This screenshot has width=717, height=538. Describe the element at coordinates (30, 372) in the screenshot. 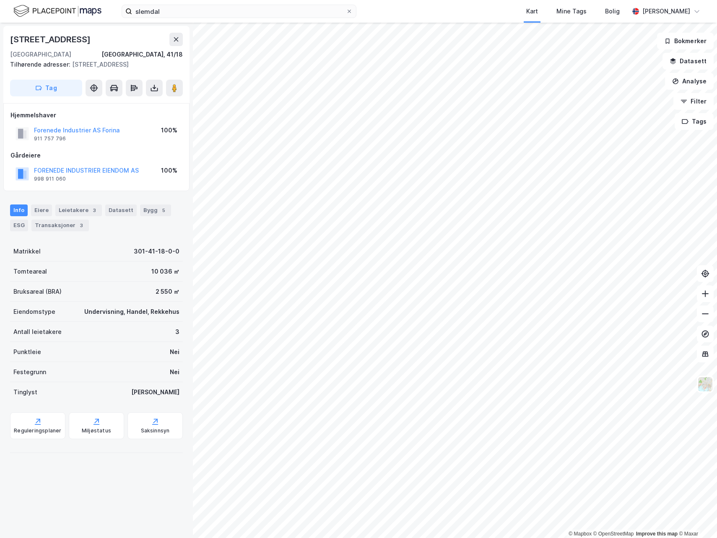

I see `div: Festegrunn` at that location.